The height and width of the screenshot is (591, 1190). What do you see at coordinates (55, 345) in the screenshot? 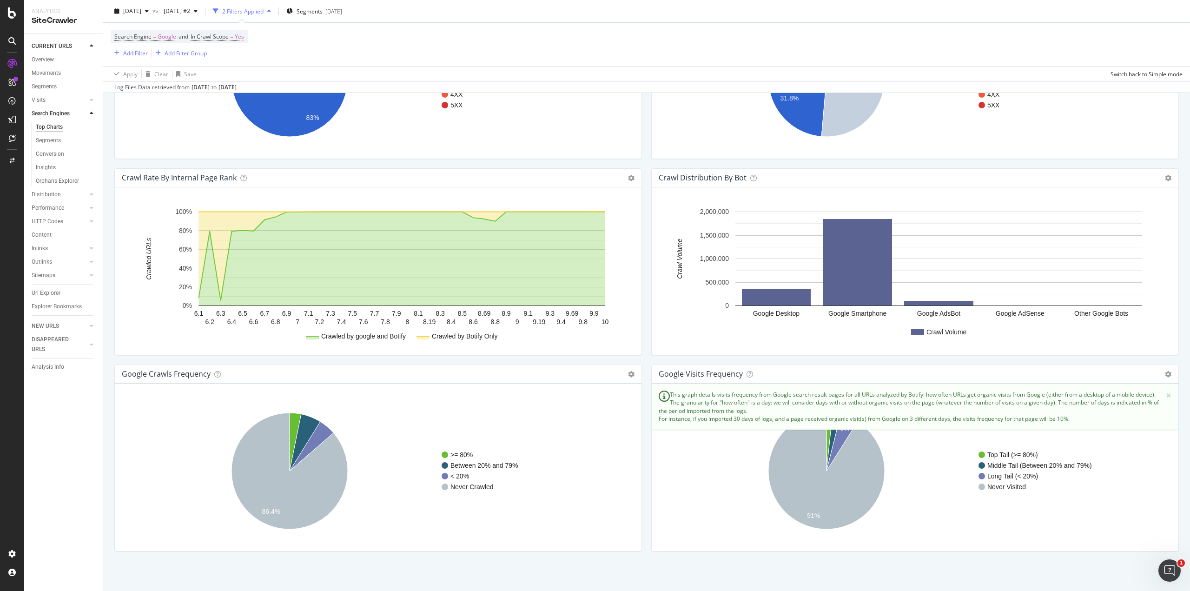
I see `div: DISAPPEARED URLS` at bounding box center [55, 345].